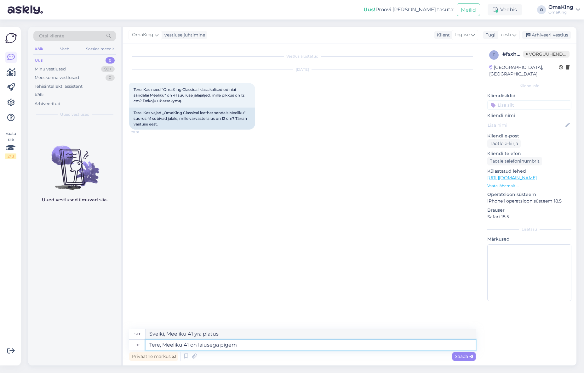 The width and height of the screenshot is (584, 373). I want to click on font: Kliendi e-post, so click(503, 136).